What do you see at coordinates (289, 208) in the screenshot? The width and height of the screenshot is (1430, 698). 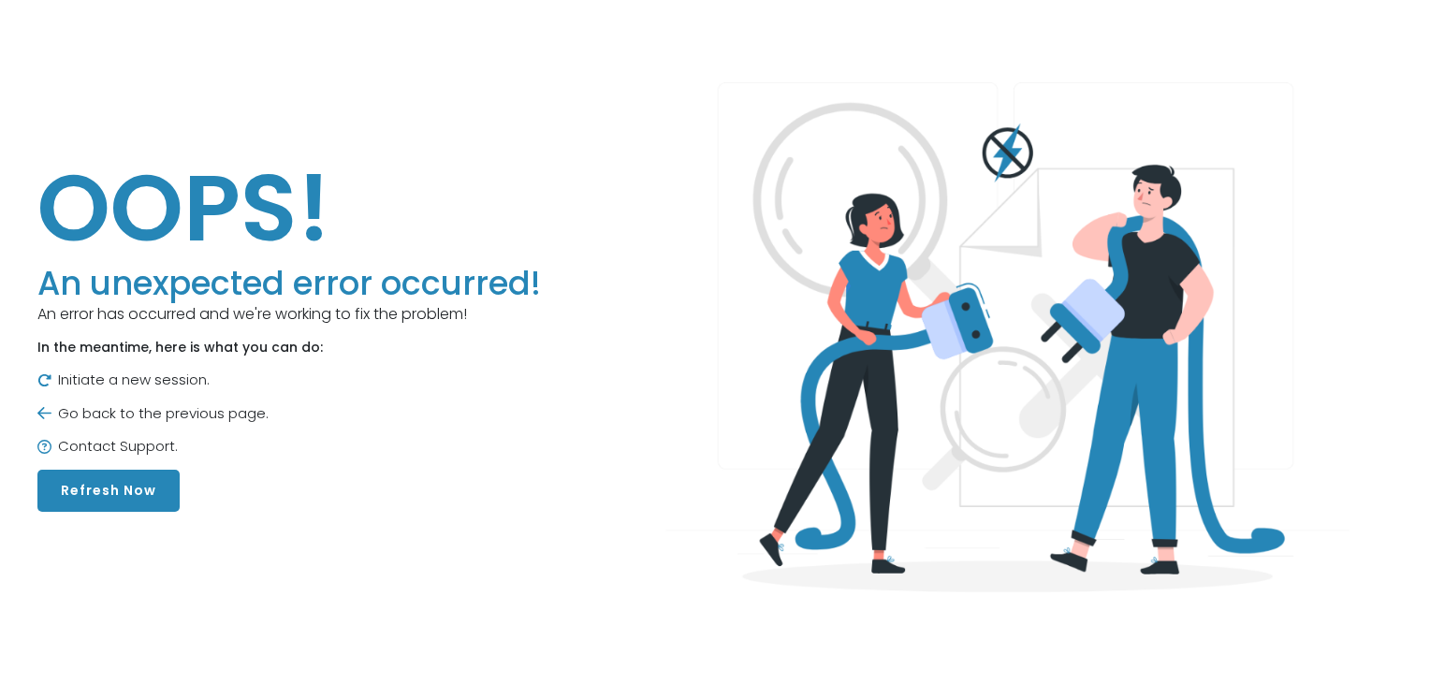 I see `h1: OOPS!` at bounding box center [289, 208].